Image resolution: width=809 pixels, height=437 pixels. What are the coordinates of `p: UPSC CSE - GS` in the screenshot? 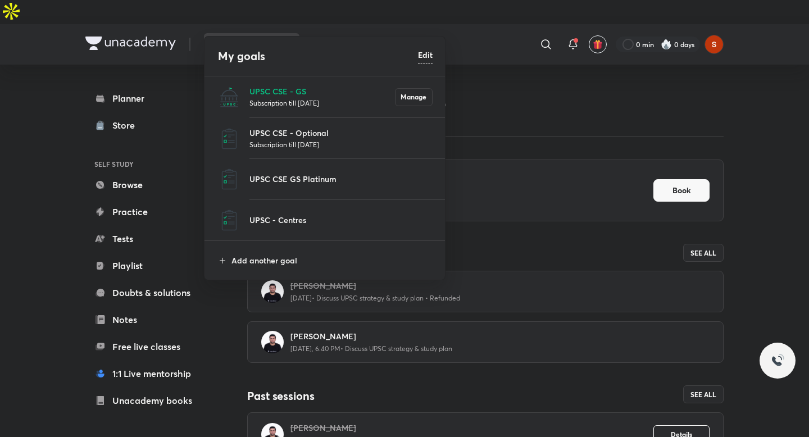 It's located at (322, 91).